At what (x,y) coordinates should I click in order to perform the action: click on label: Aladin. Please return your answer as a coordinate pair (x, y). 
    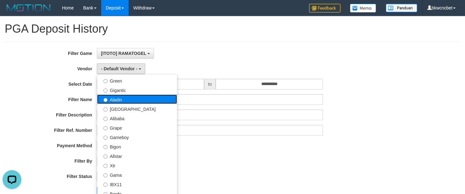
    Looking at the image, I should click on (137, 99).